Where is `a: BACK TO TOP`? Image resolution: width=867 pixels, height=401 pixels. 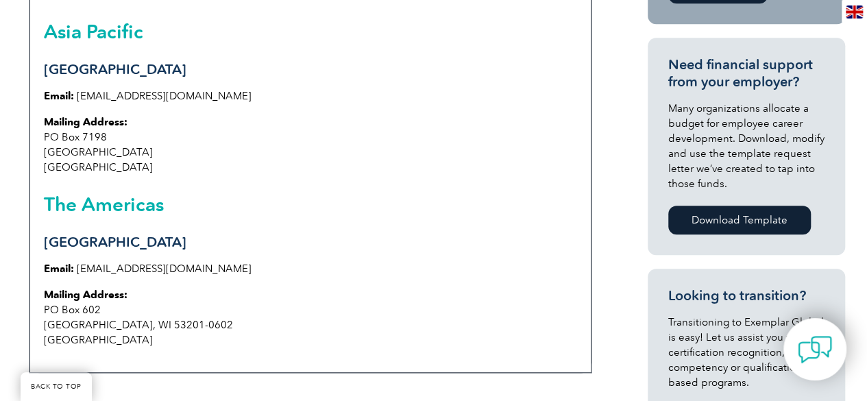 a: BACK TO TOP is located at coordinates (56, 386).